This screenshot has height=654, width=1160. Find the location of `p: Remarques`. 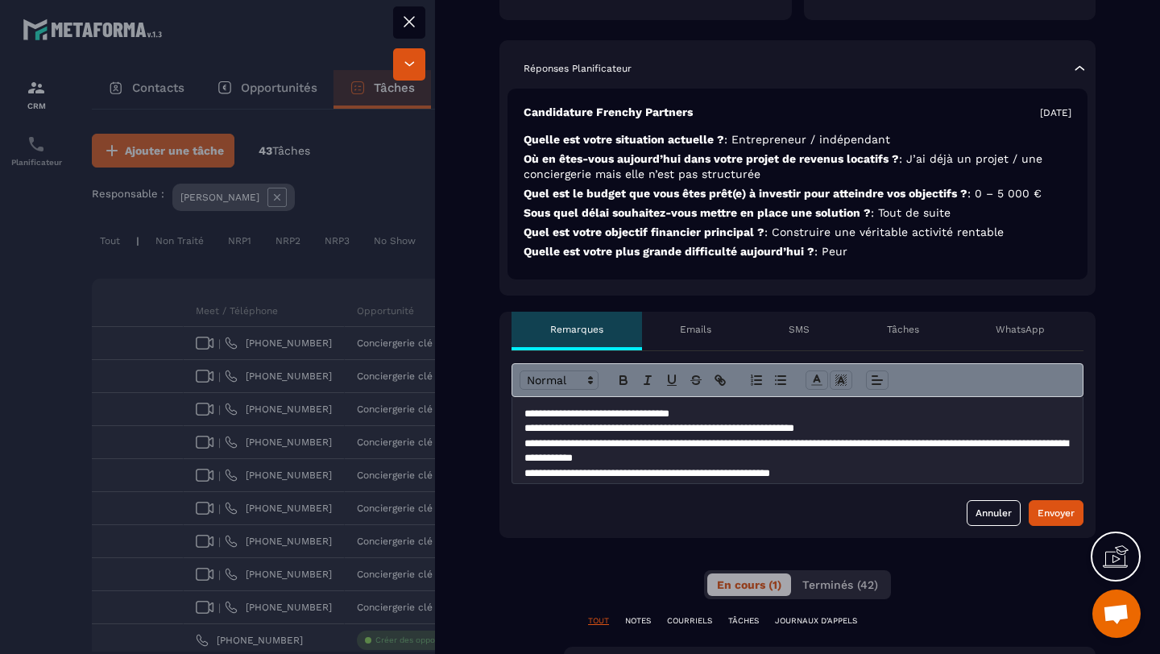

p: Remarques is located at coordinates (577, 330).